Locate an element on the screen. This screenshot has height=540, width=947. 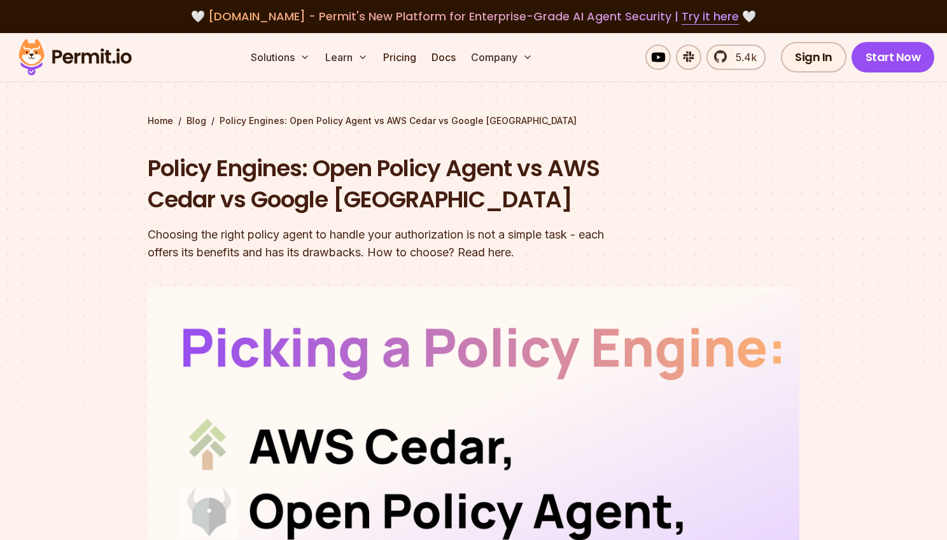
a: Sign In is located at coordinates (814, 57).